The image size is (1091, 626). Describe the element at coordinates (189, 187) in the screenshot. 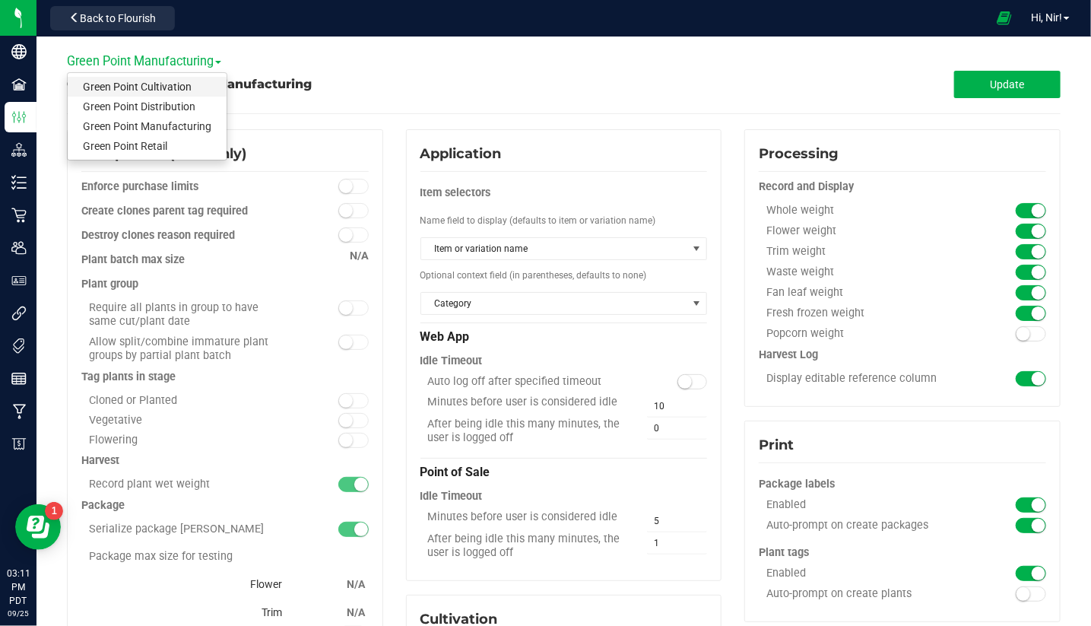

I see `div: Enforce purchase limits` at that location.